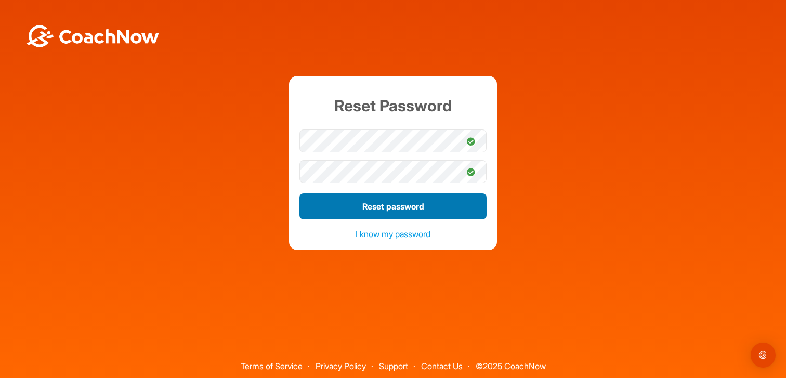 The image size is (786, 378). What do you see at coordinates (393, 234) in the screenshot?
I see `a: I know my password` at bounding box center [393, 234].